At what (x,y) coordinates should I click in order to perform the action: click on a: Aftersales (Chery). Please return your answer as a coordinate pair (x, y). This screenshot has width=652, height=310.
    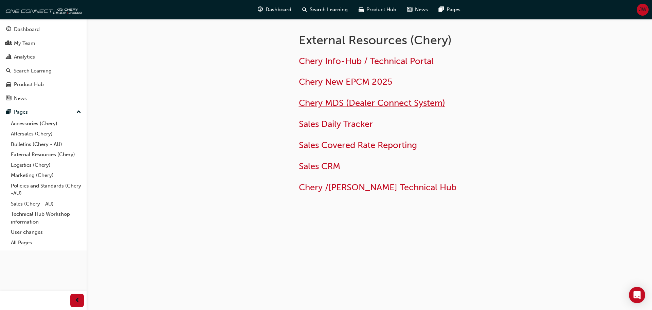
    Looking at the image, I should click on (46, 134).